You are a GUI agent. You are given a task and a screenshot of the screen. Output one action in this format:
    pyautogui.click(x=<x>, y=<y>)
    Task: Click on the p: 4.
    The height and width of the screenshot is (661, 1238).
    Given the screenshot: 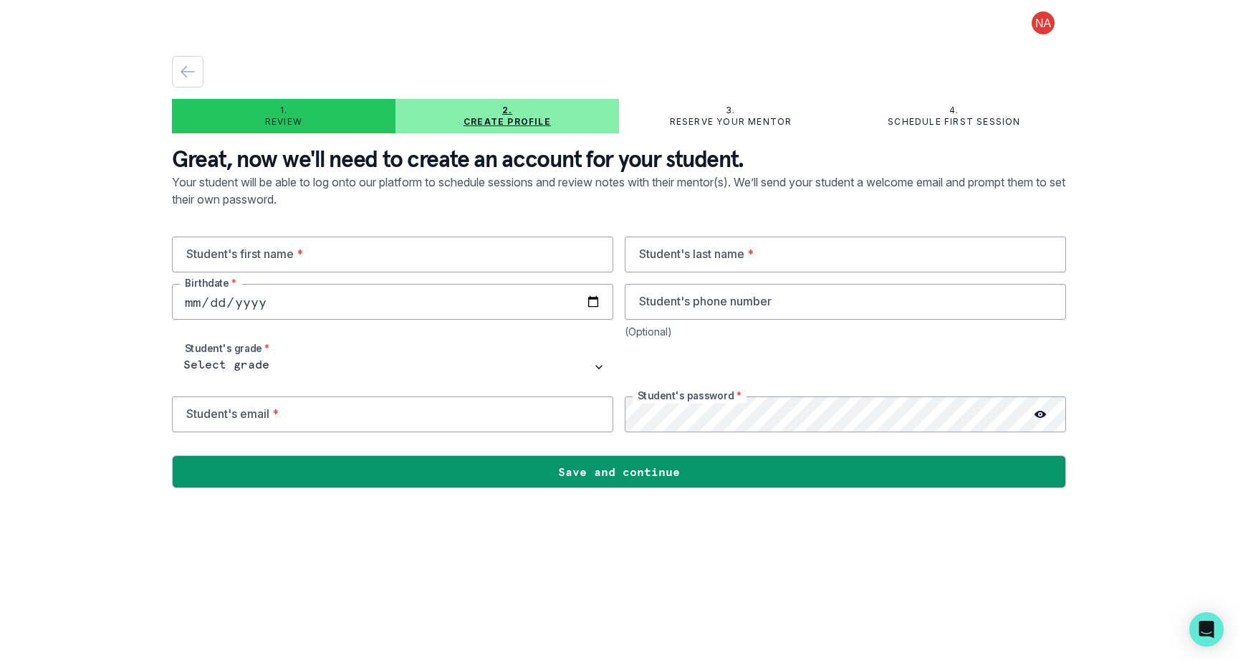 What is the action you would take?
    pyautogui.click(x=954, y=110)
    